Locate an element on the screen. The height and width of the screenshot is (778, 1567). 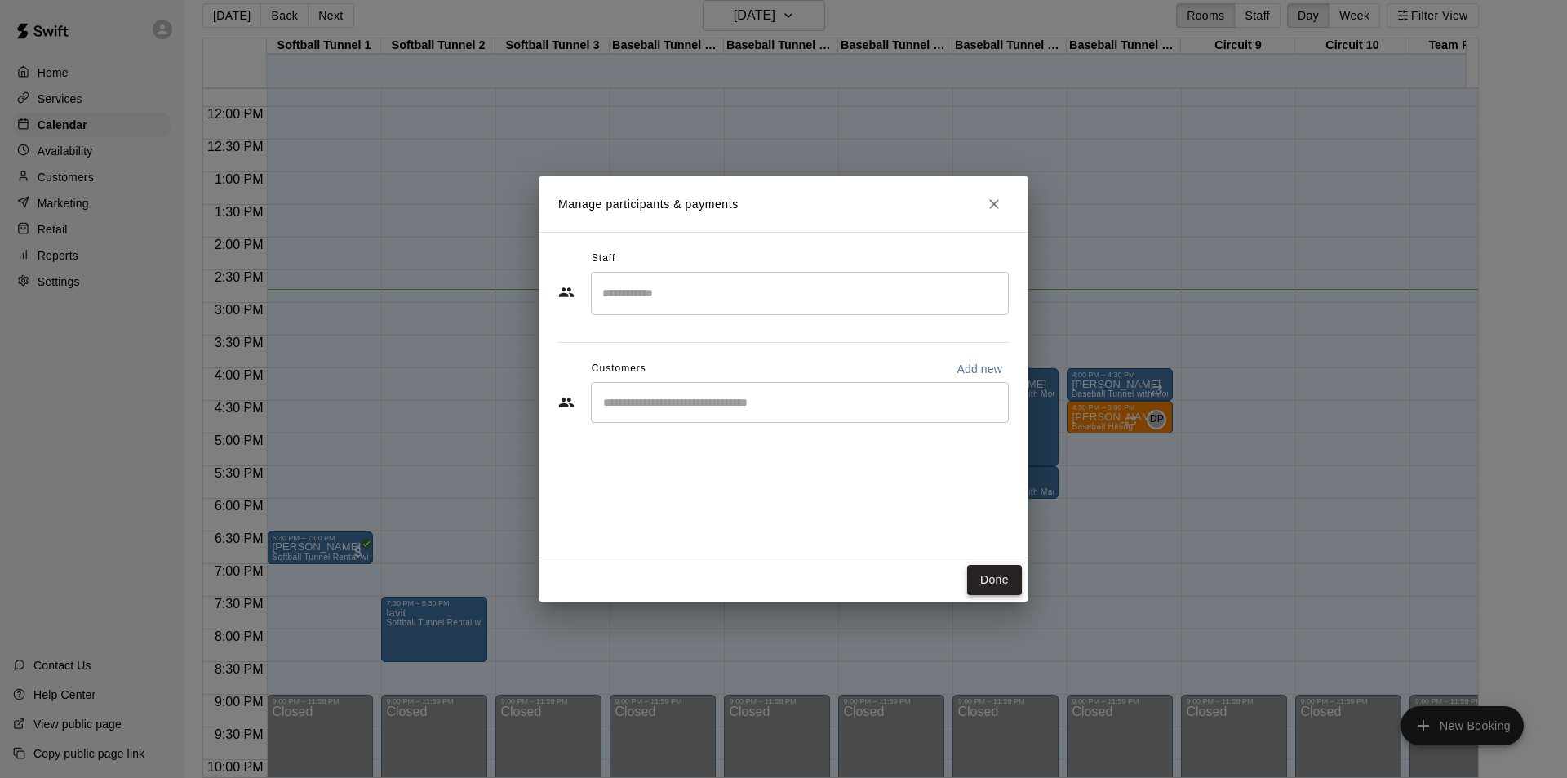
p: Manage participants & payments is located at coordinates (648, 204).